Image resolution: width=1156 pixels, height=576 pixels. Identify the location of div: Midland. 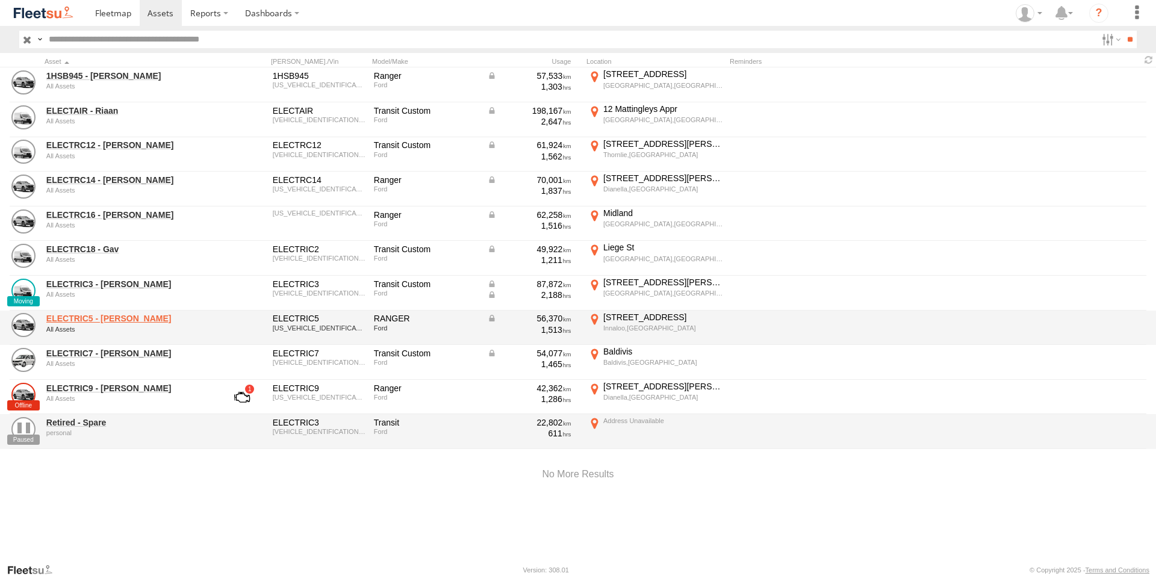
(663, 213).